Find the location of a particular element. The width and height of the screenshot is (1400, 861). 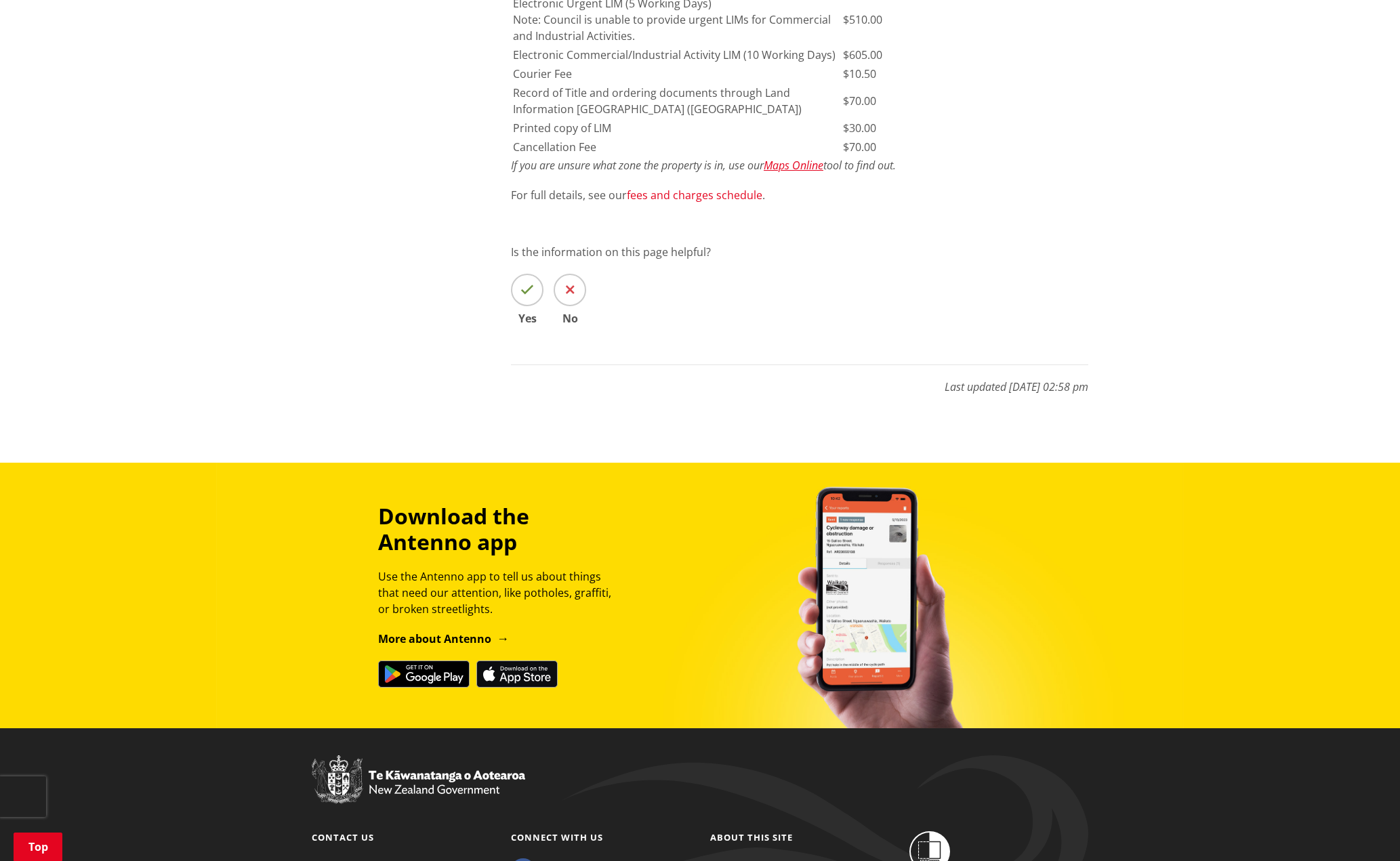

em: Maps Online is located at coordinates (794, 165).